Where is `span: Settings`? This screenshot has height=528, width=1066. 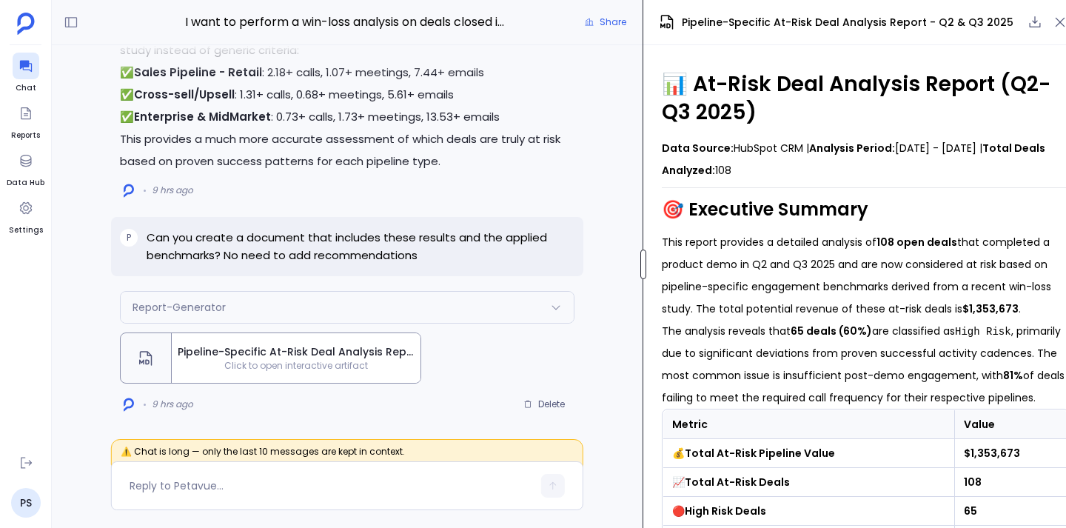
span: Settings is located at coordinates (26, 230).